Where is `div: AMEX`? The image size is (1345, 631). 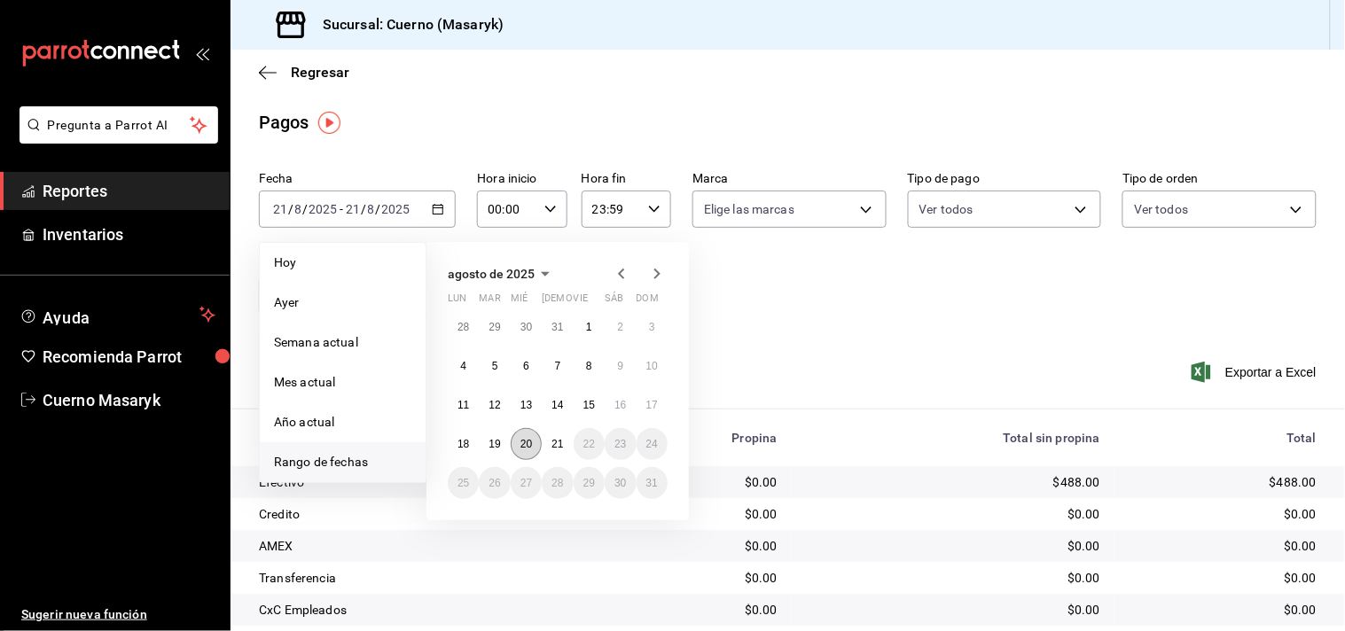
div: AMEX is located at coordinates (423, 546).